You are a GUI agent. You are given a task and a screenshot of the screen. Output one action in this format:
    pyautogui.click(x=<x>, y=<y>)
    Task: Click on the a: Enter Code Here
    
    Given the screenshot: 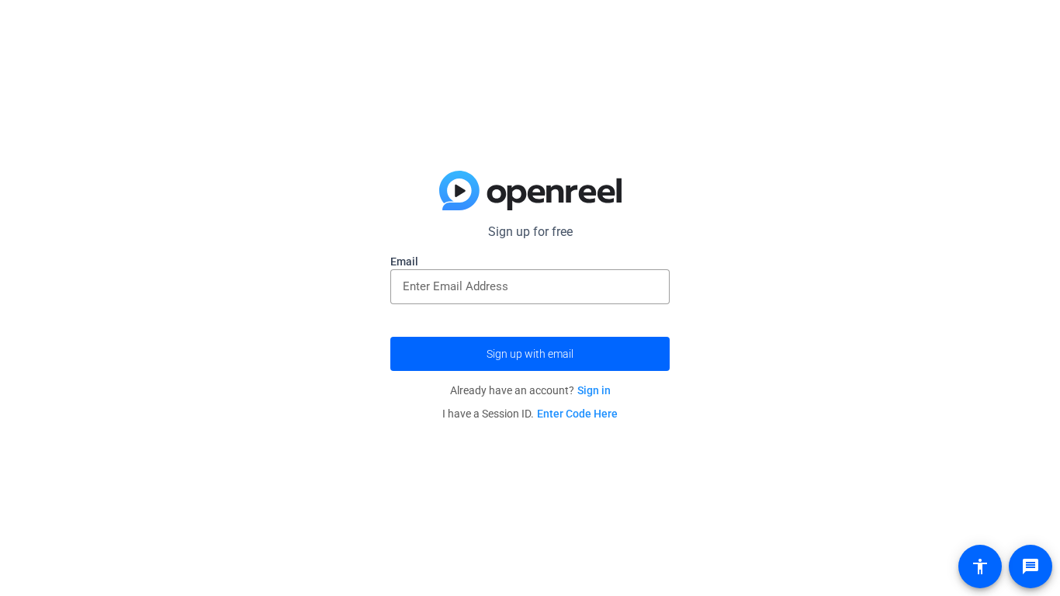 What is the action you would take?
    pyautogui.click(x=578, y=414)
    